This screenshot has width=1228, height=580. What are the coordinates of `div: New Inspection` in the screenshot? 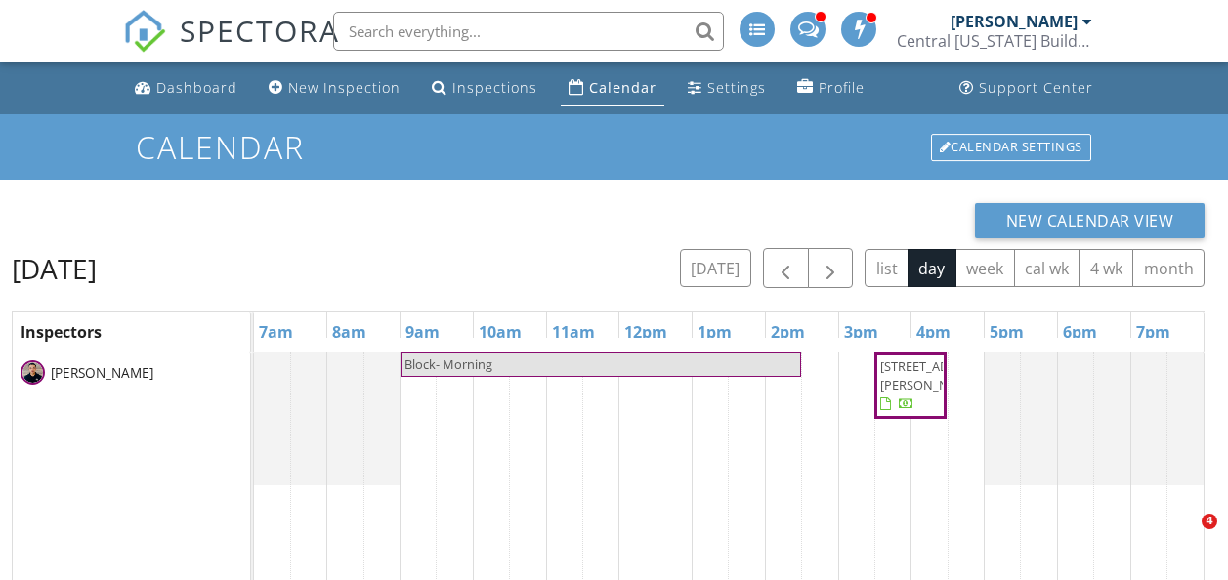 It's located at (344, 87).